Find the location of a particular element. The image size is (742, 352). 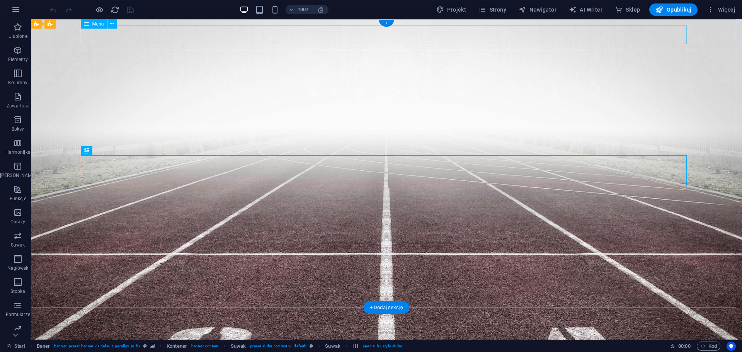

button: Kod is located at coordinates (708, 346).